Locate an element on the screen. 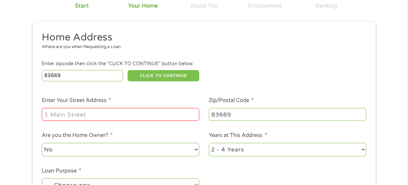 This screenshot has height=185, width=408. label: Are you the Home Owner? is located at coordinates (77, 135).